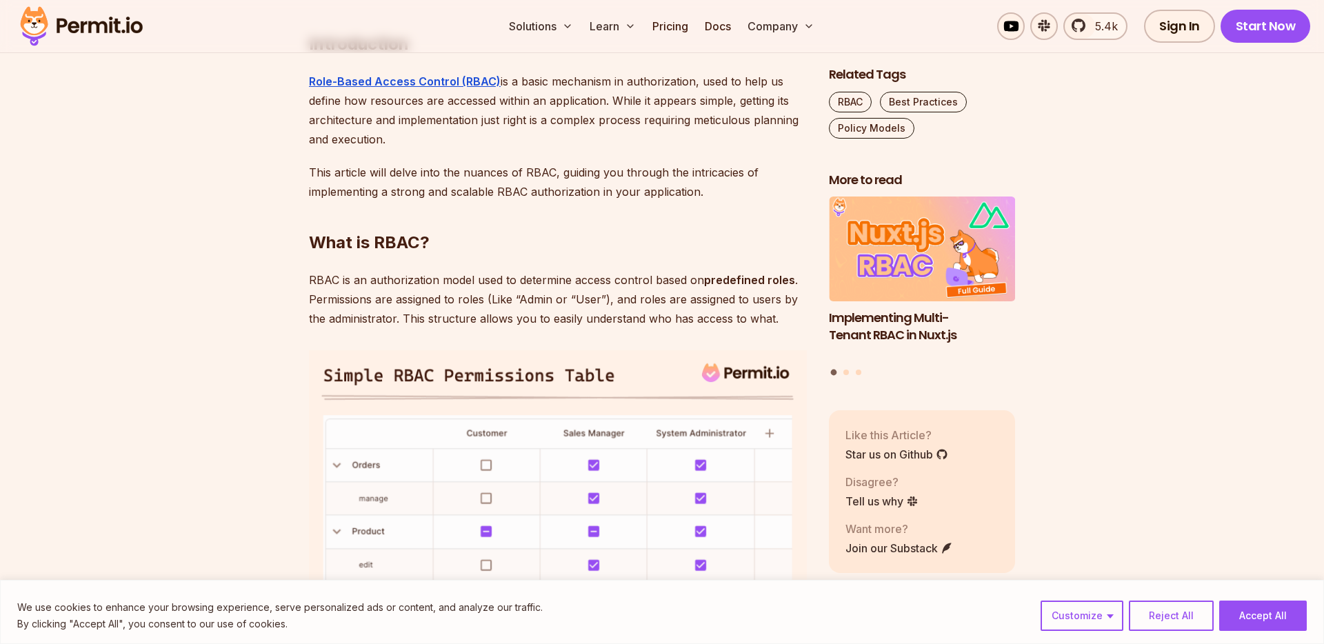 The image size is (1324, 644). I want to click on a: Role-Based Access Control (RBAC), so click(405, 81).